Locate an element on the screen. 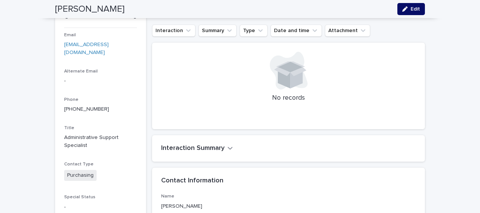 The image size is (480, 213). button: Summary is located at coordinates (218, 31).